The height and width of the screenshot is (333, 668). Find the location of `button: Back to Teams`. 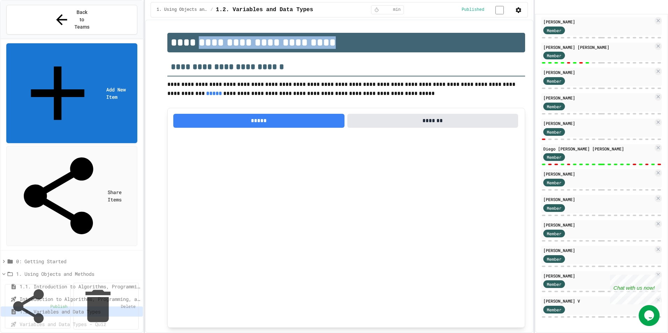

button: Back to Teams is located at coordinates (72, 20).